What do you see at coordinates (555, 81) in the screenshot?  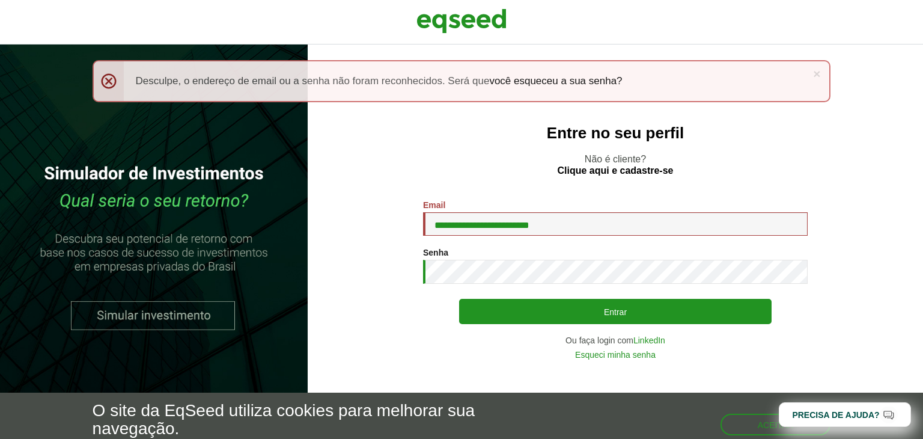 I see `a: você esqueceu a sua senha?` at bounding box center [555, 81].